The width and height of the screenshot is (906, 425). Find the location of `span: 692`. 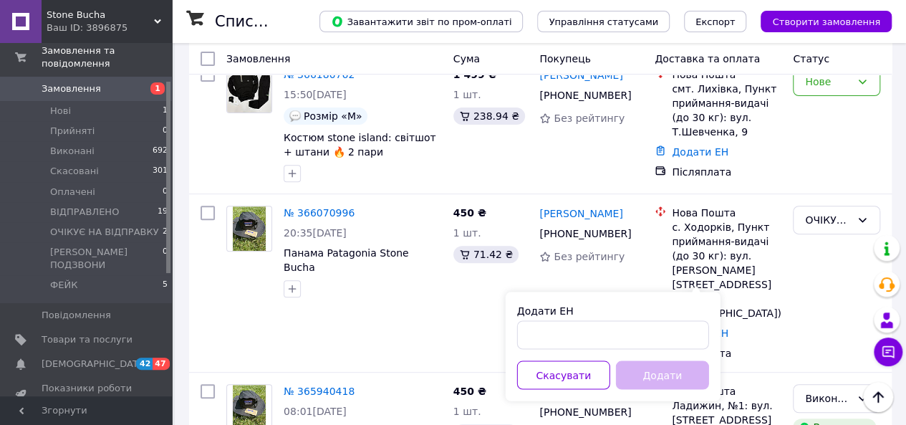

span: 692 is located at coordinates (160, 151).